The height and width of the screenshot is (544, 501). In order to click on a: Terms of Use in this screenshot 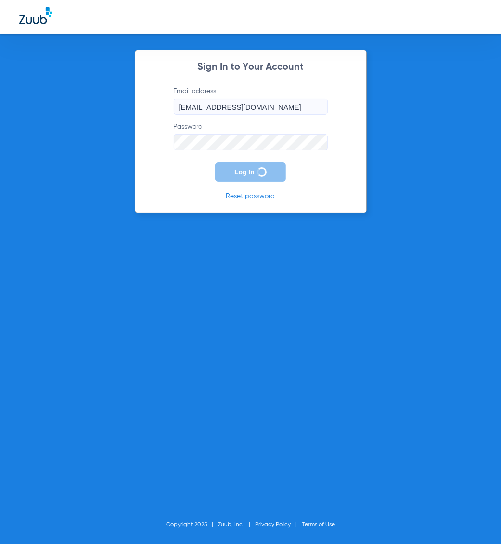, I will do `click(318, 525)`.